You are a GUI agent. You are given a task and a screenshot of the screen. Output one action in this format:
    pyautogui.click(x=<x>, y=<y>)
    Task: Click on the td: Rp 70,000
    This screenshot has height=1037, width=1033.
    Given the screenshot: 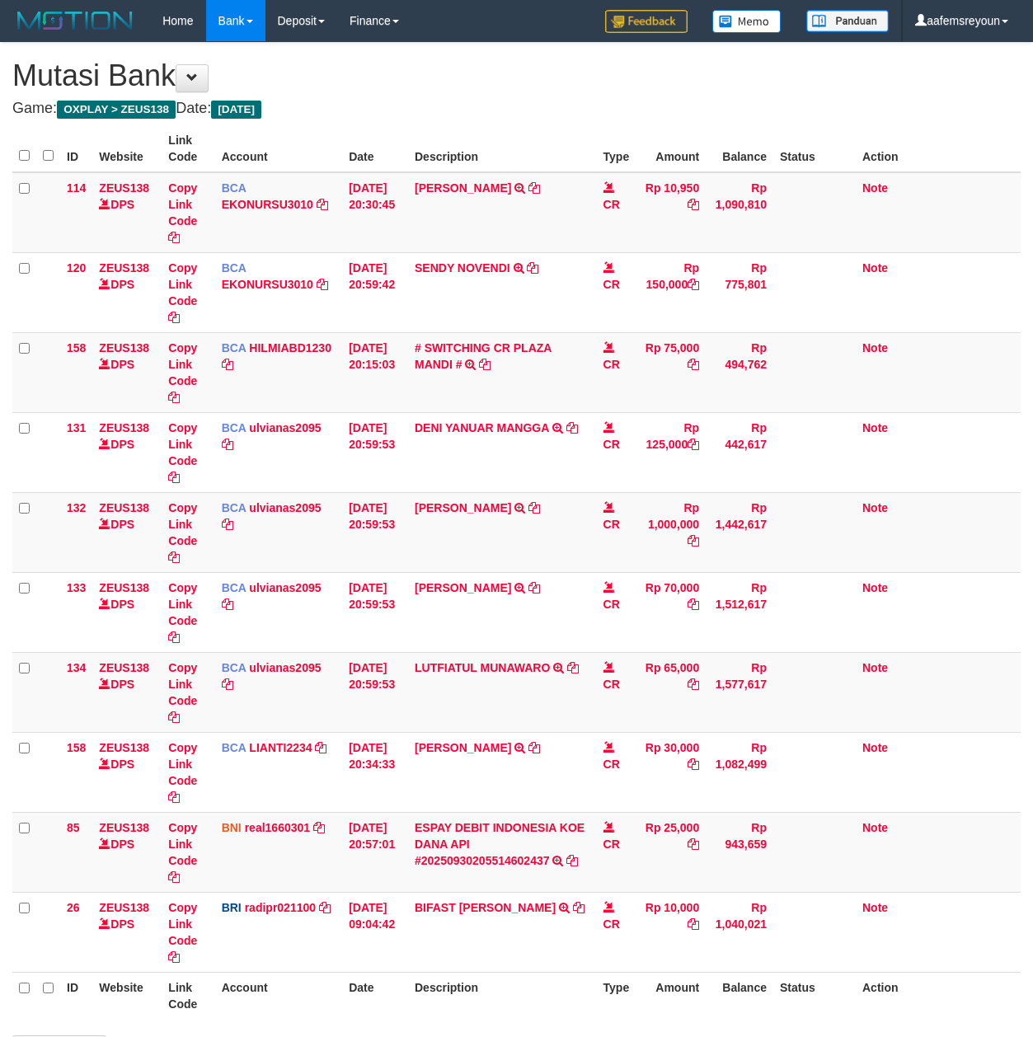 What is the action you would take?
    pyautogui.click(x=671, y=612)
    